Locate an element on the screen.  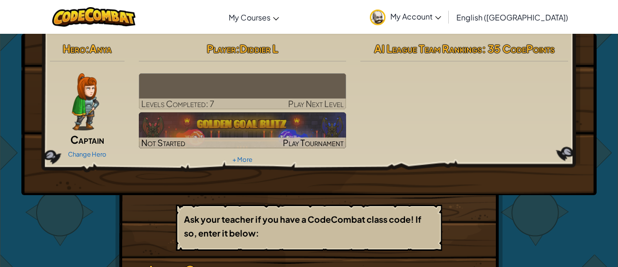
b: Ask your teacher if you have a CodeCombat class code! If so, enter it below: is located at coordinates (302, 226).